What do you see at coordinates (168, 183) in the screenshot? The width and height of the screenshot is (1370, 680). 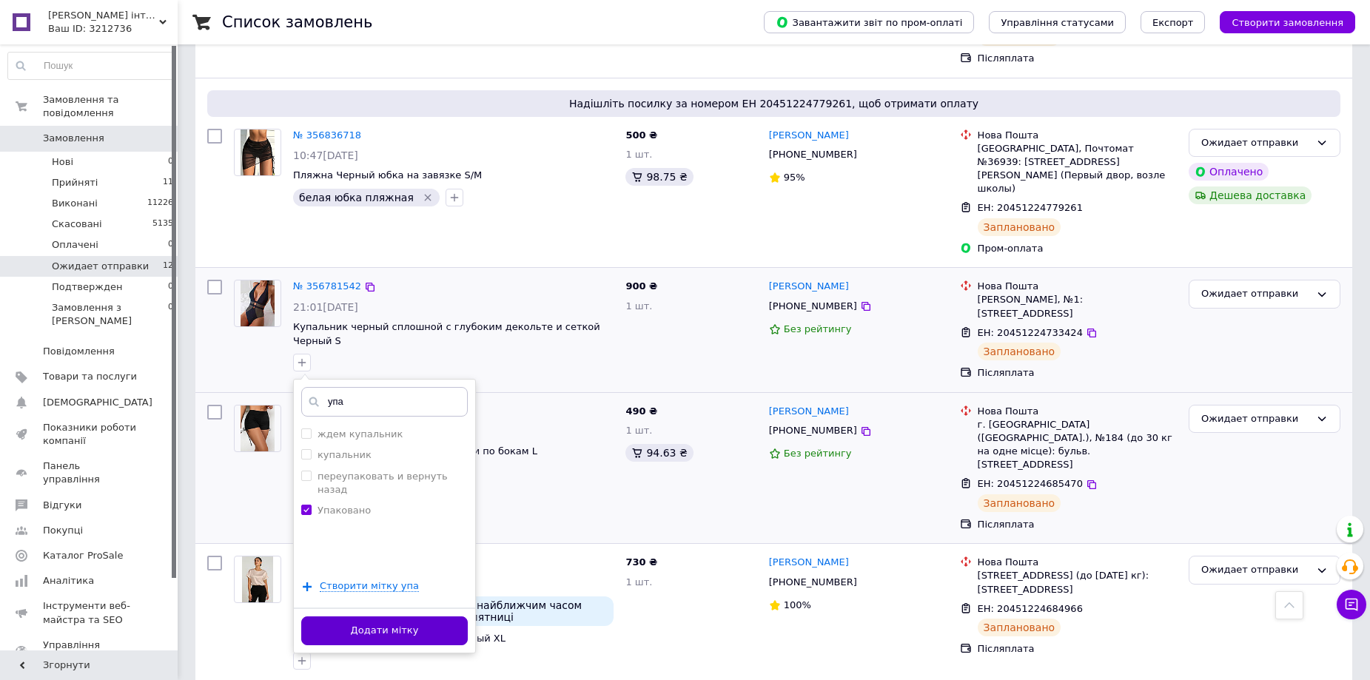 I see `span: 11` at bounding box center [168, 183].